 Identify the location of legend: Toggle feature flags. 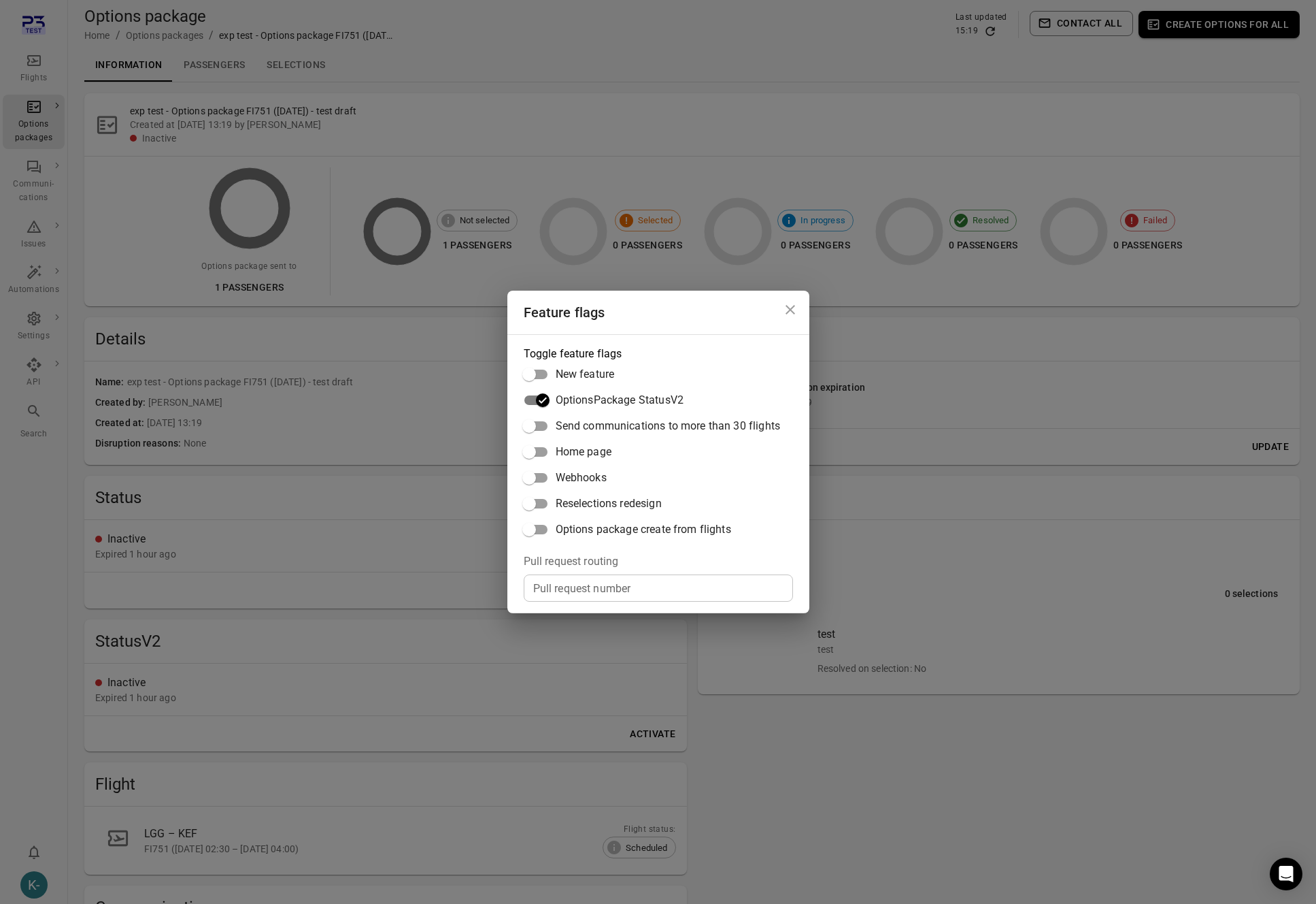
(573, 353).